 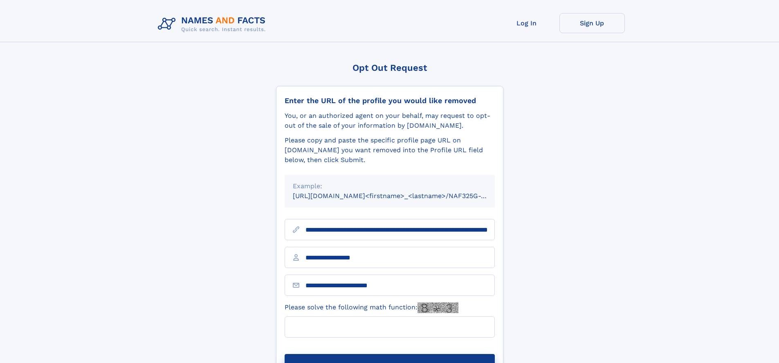 What do you see at coordinates (213, 24) in the screenshot?
I see `img: Logo Names and Facts` at bounding box center [213, 24].